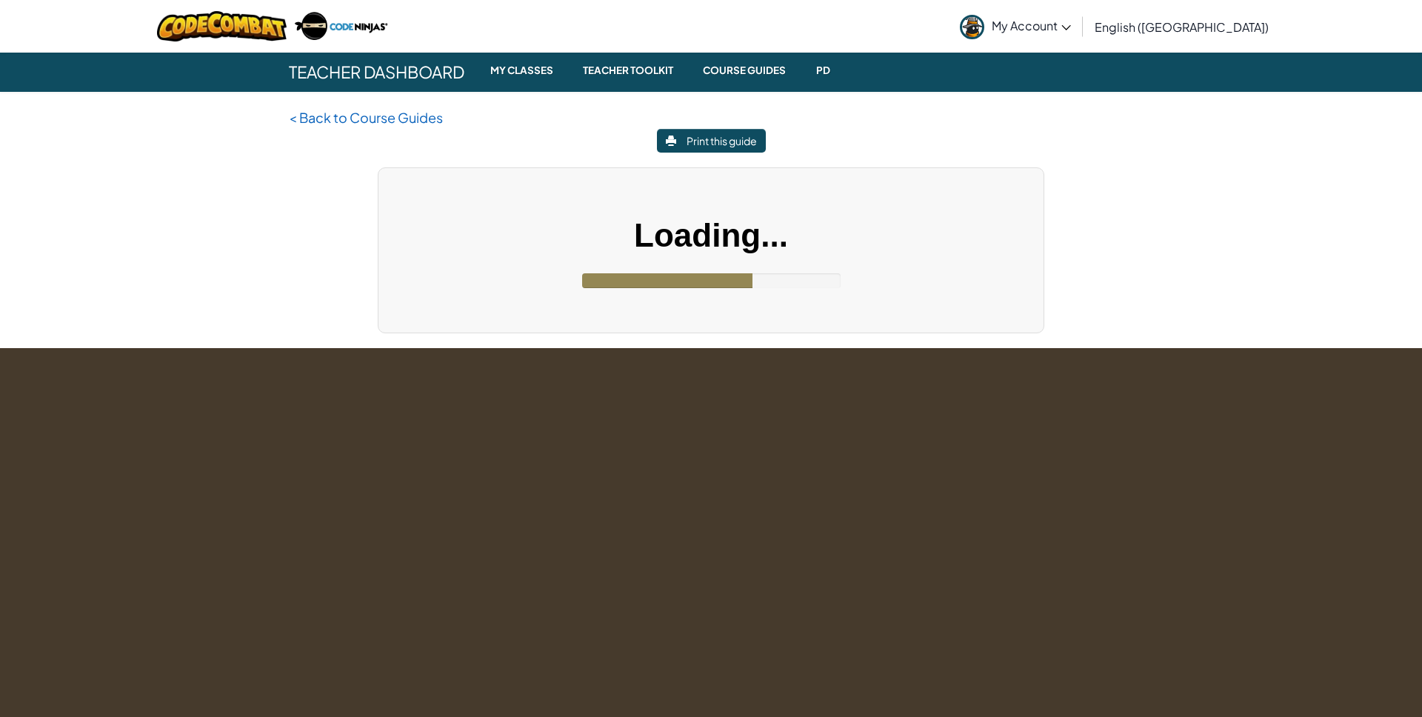 The height and width of the screenshot is (717, 1422). What do you see at coordinates (221, 26) in the screenshot?
I see `a: CodeCombat logo` at bounding box center [221, 26].